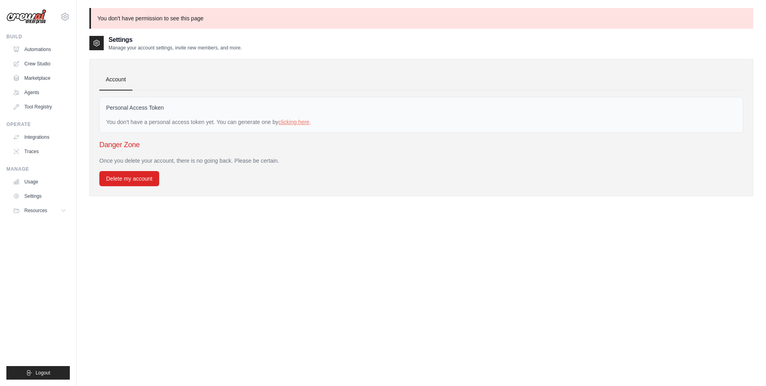 The height and width of the screenshot is (386, 766). What do you see at coordinates (39, 211) in the screenshot?
I see `button: Resources` at bounding box center [39, 211].